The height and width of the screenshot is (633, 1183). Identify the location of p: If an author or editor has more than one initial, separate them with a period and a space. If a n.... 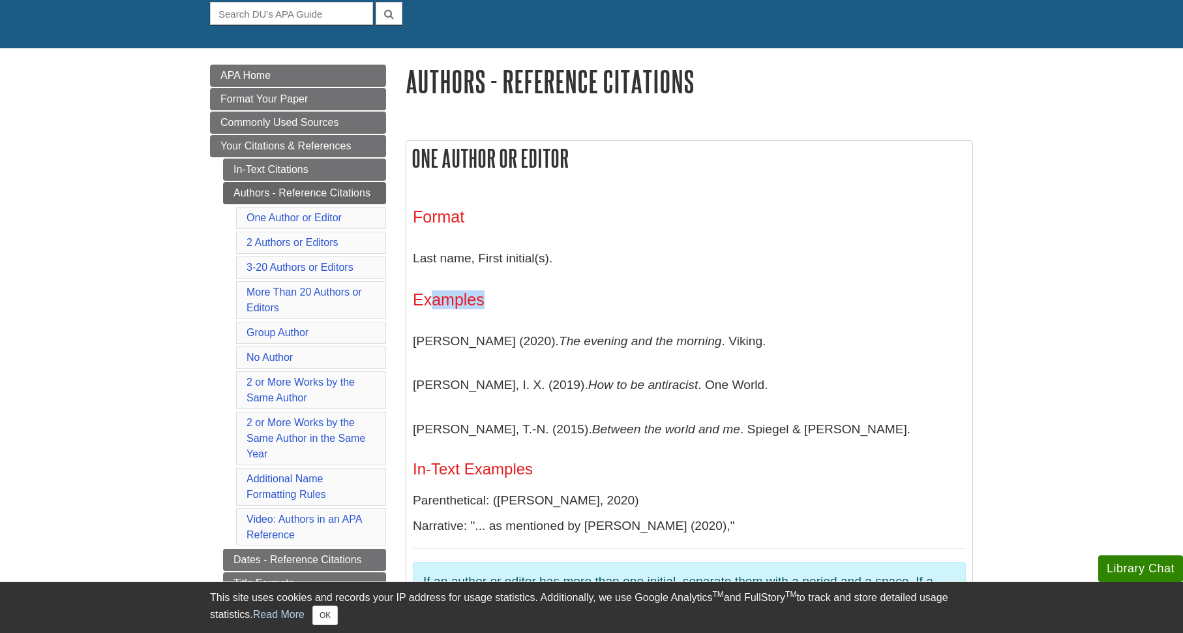
(689, 600).